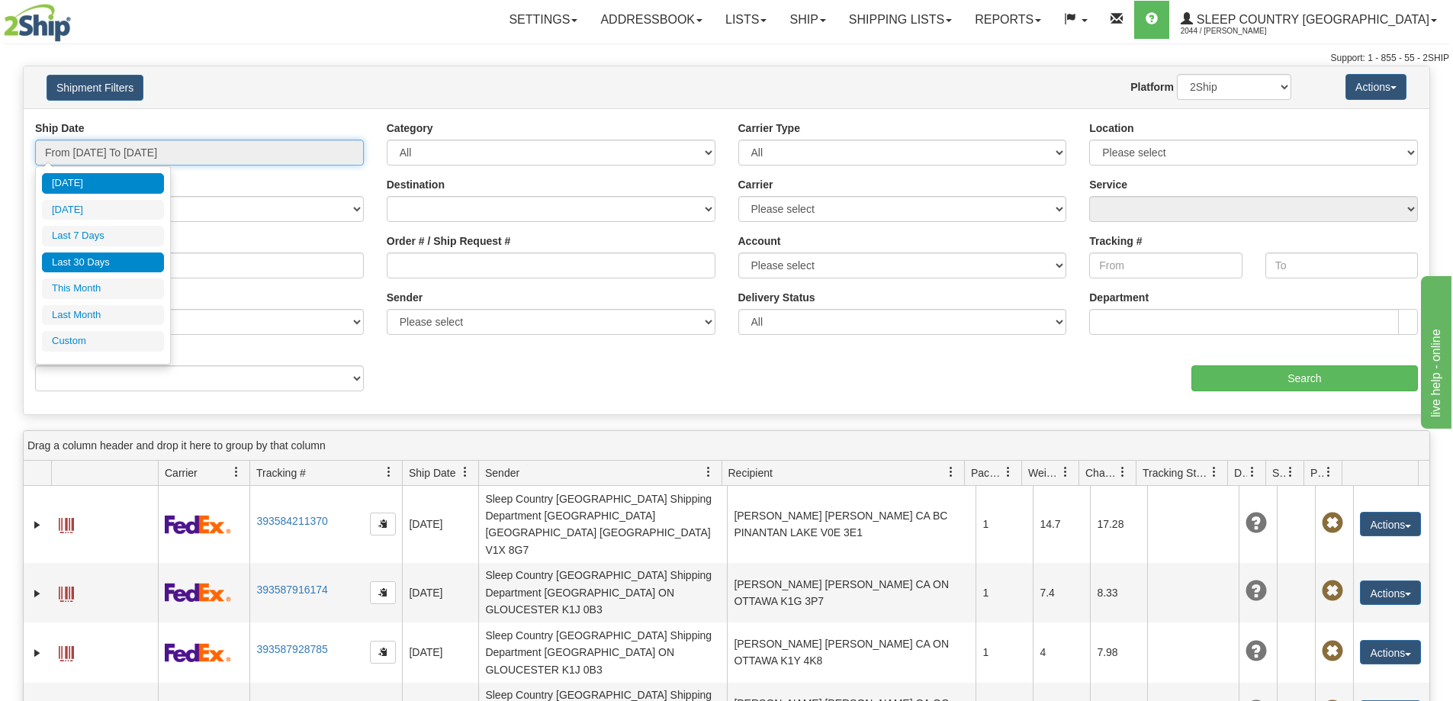 The image size is (1453, 701). What do you see at coordinates (951, 472) in the screenshot?
I see `a: Recipient filter column settings` at bounding box center [951, 472].